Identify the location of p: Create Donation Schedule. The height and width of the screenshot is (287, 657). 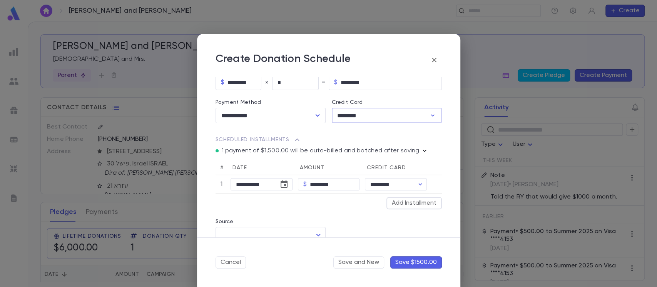
(283, 60).